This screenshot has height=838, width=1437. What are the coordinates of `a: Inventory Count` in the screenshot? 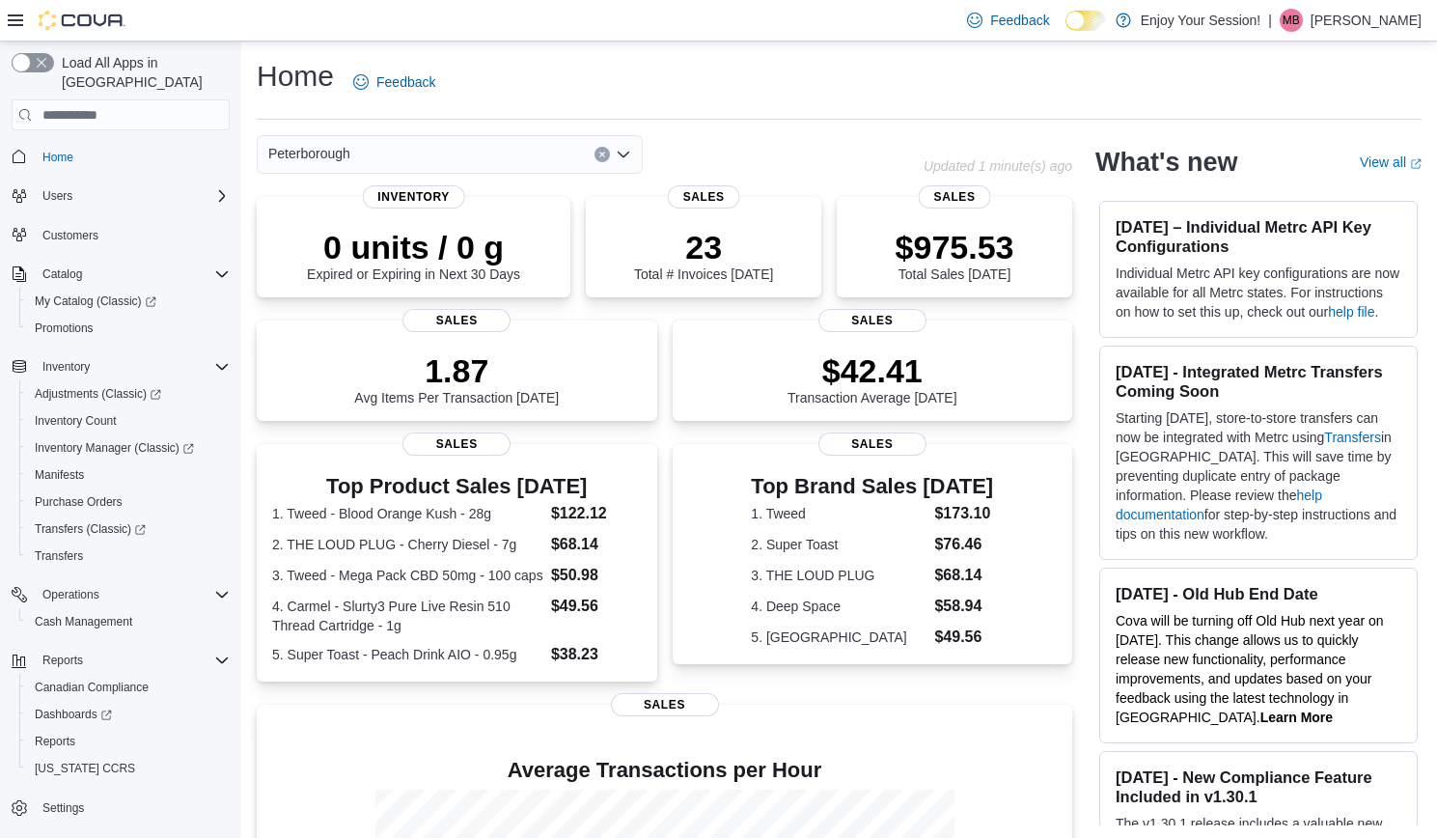 It's located at (75, 421).